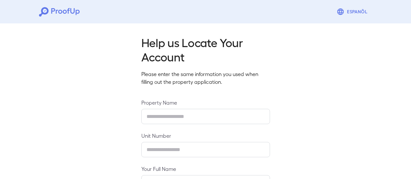  I want to click on label: Unit Number, so click(206, 135).